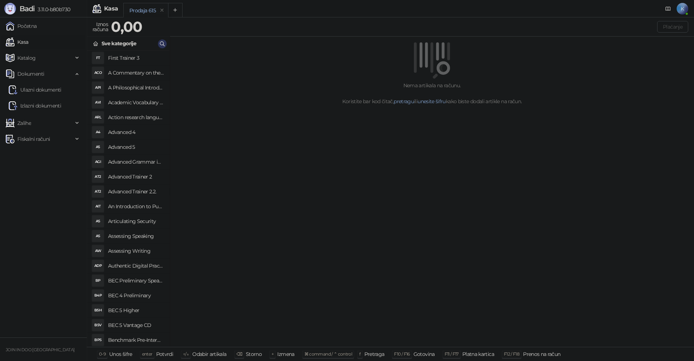 This screenshot has height=361, width=694. Describe the element at coordinates (136, 102) in the screenshot. I see `h4: Academic Vocabulary in Use` at that location.